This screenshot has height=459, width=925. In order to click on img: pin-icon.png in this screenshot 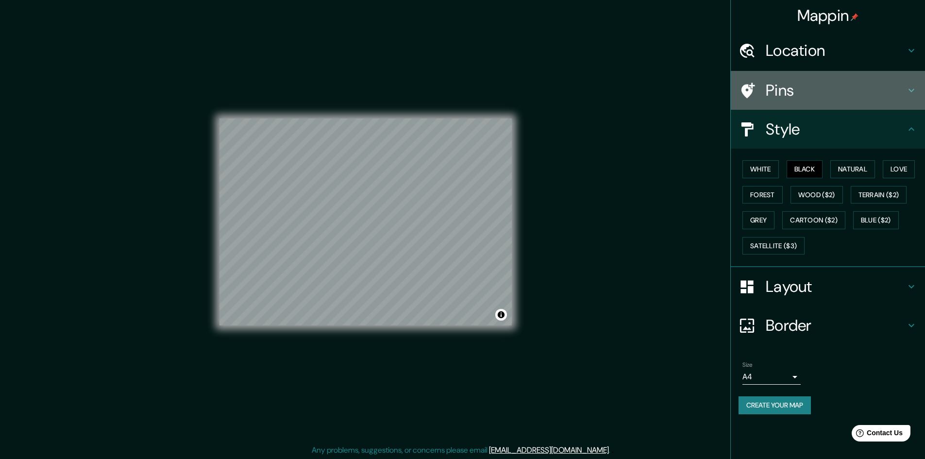, I will do `click(854, 17)`.